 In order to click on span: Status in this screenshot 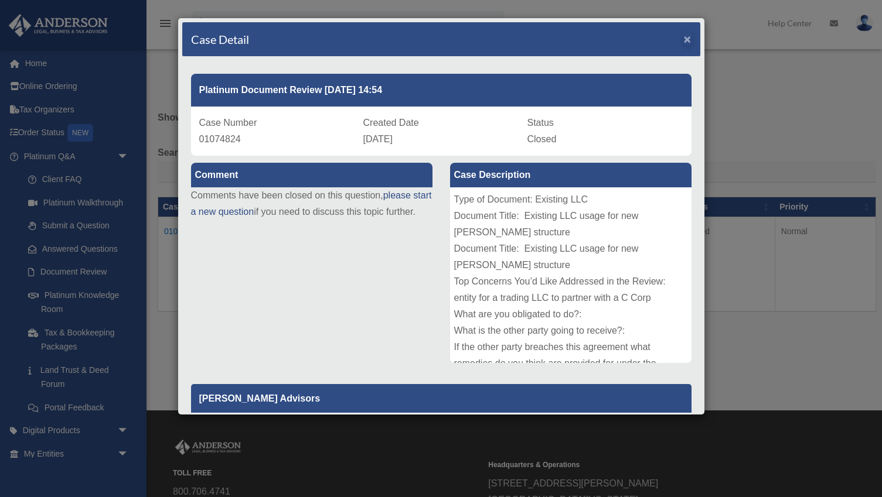, I will do `click(540, 122)`.